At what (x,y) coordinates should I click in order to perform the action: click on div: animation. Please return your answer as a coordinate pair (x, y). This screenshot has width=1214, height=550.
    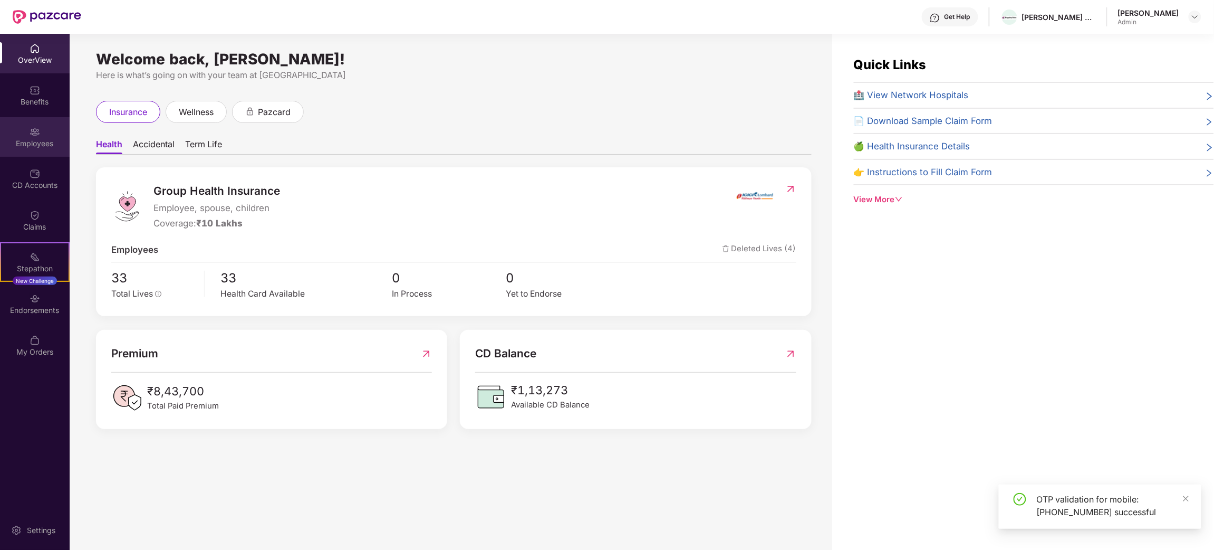
    Looking at the image, I should click on (250, 111).